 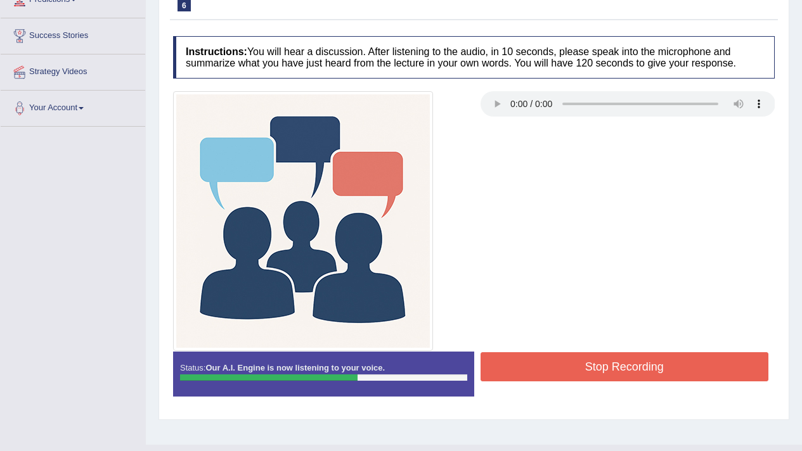 I want to click on b: Instructions:, so click(x=216, y=51).